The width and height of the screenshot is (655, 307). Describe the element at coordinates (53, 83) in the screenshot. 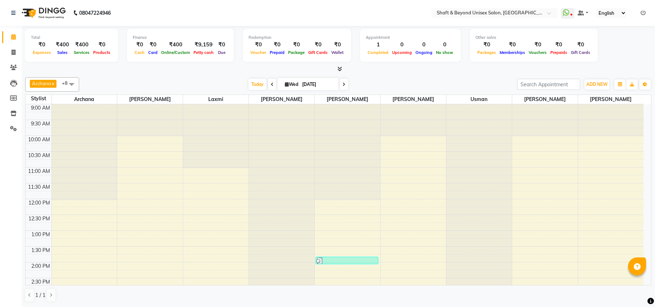

I see `a: x` at that location.